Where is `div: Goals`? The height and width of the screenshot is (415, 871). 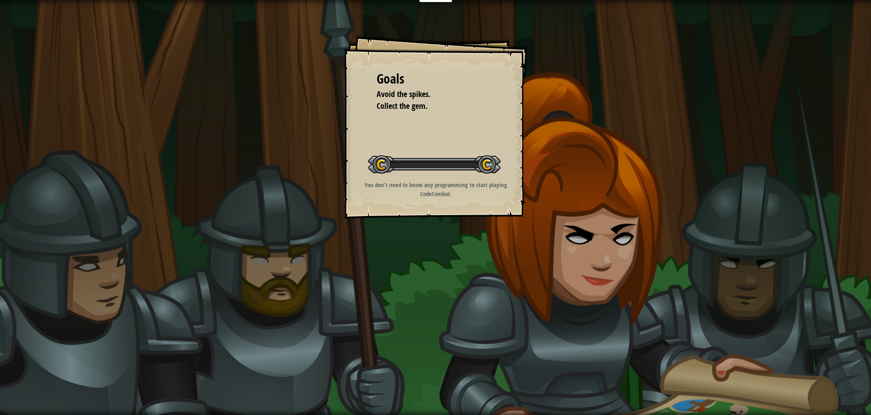
div: Goals is located at coordinates (436, 79).